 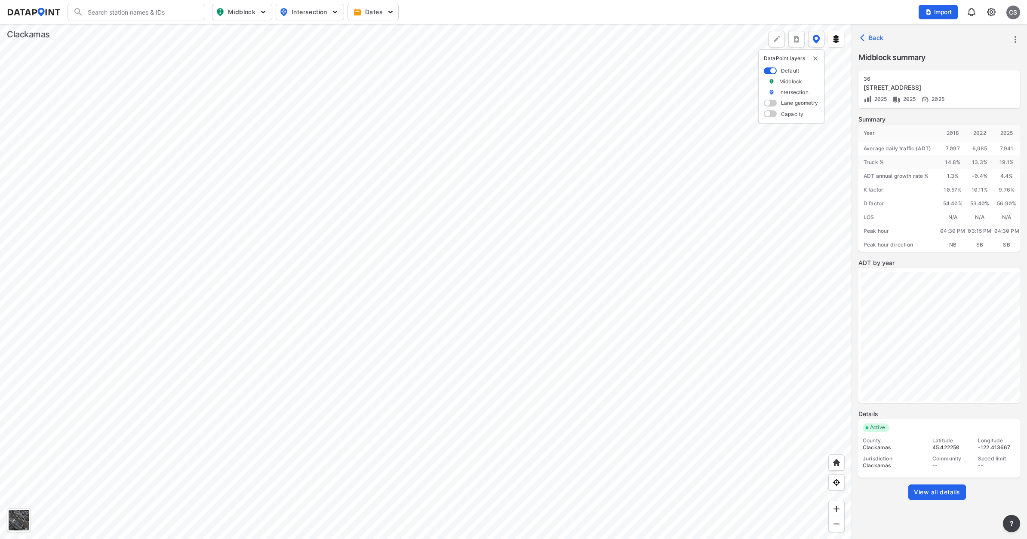 What do you see at coordinates (836, 509) in the screenshot?
I see `img: ZvzfEJKXnyWIrJytrsY285QMwk63cM6Drc+sIAAAAASUVORK5CYII=` at bounding box center [836, 509].